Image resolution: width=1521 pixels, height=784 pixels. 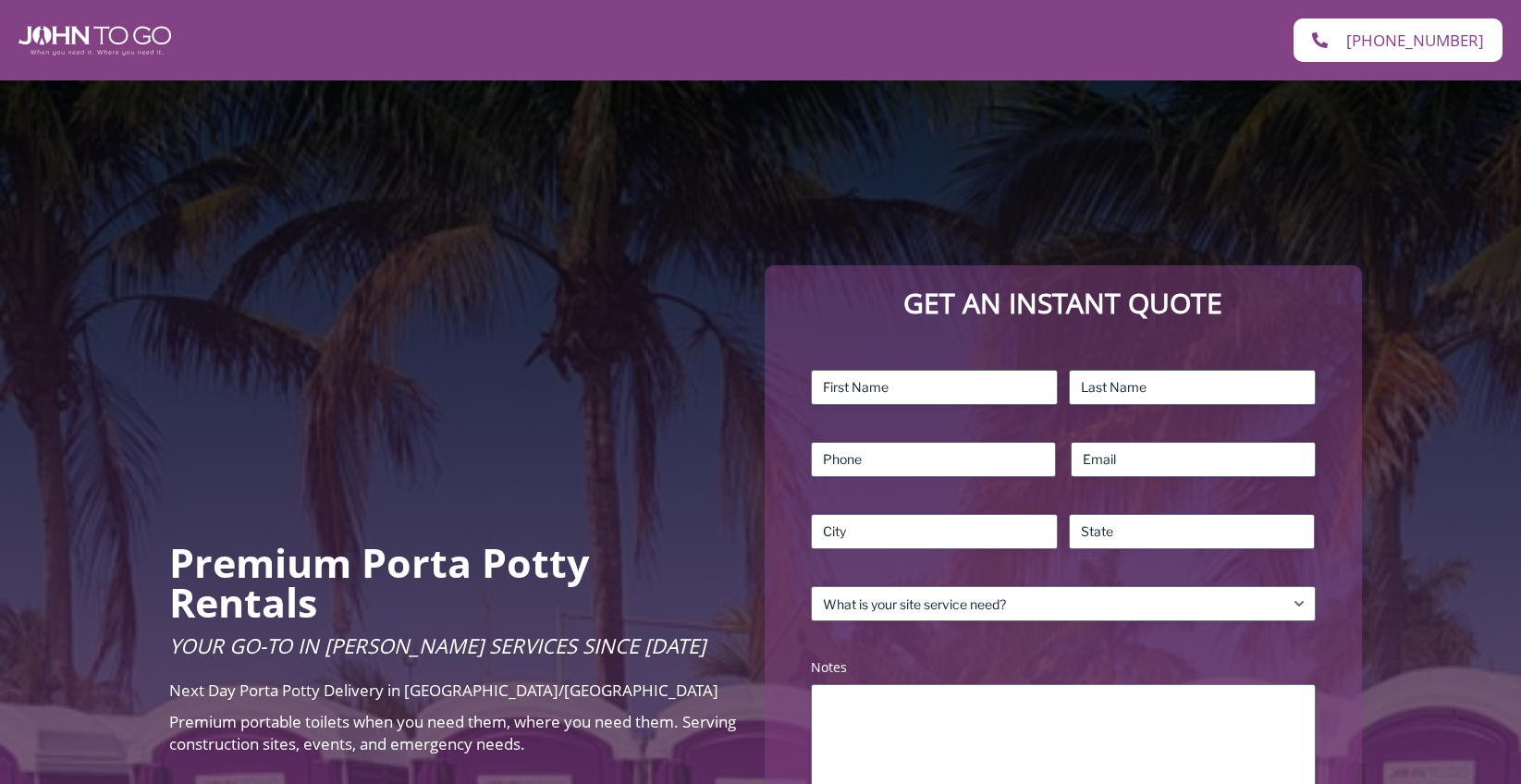 I want to click on h2: Premium Porta Potty Rentals, so click(x=453, y=583).